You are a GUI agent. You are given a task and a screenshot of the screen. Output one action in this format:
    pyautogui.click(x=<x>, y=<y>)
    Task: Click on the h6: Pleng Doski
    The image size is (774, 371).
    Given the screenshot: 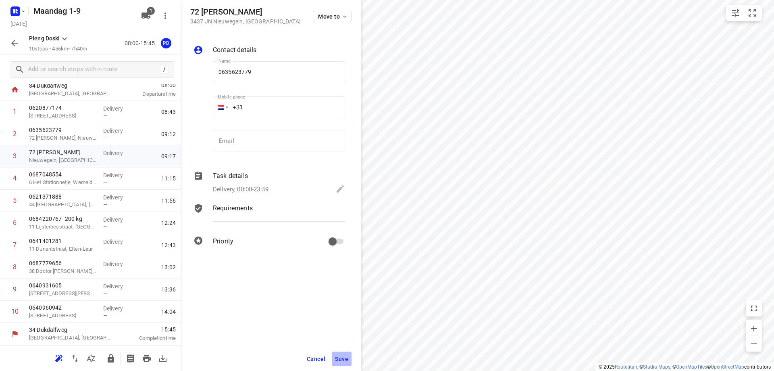 What is the action you would take?
    pyautogui.click(x=387, y=52)
    